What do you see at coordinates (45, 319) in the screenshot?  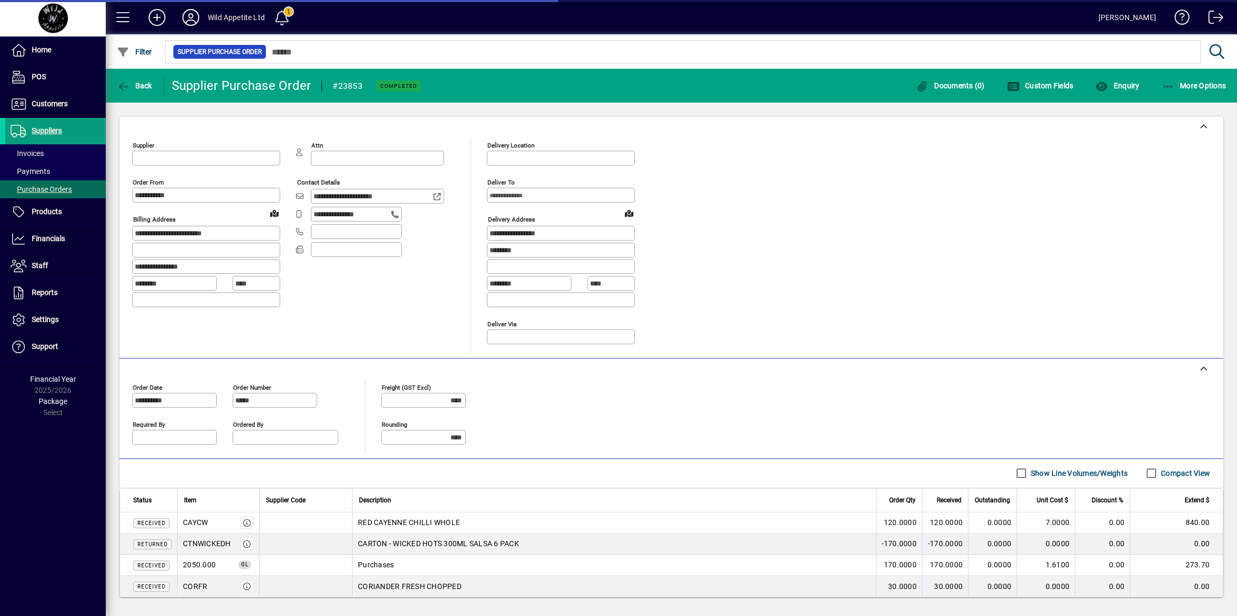 I see `span: Settings` at bounding box center [45, 319].